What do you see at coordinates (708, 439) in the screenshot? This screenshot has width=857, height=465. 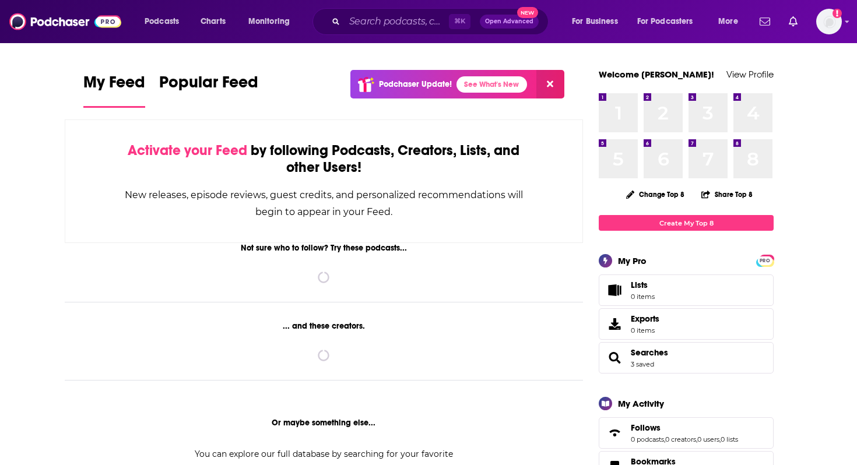 I see `a: 0 users` at bounding box center [708, 439].